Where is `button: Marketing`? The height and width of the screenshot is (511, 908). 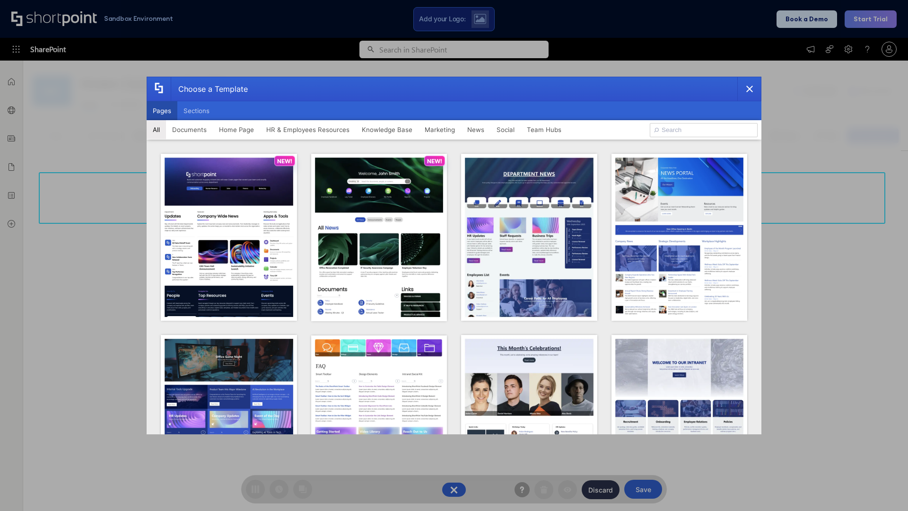
button: Marketing is located at coordinates (440, 130).